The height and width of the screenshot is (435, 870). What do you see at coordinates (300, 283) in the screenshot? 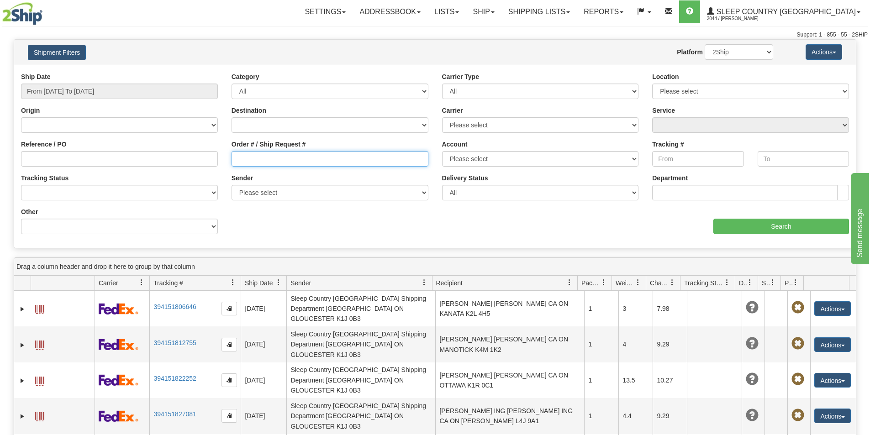
I see `span: Sender` at bounding box center [300, 283].